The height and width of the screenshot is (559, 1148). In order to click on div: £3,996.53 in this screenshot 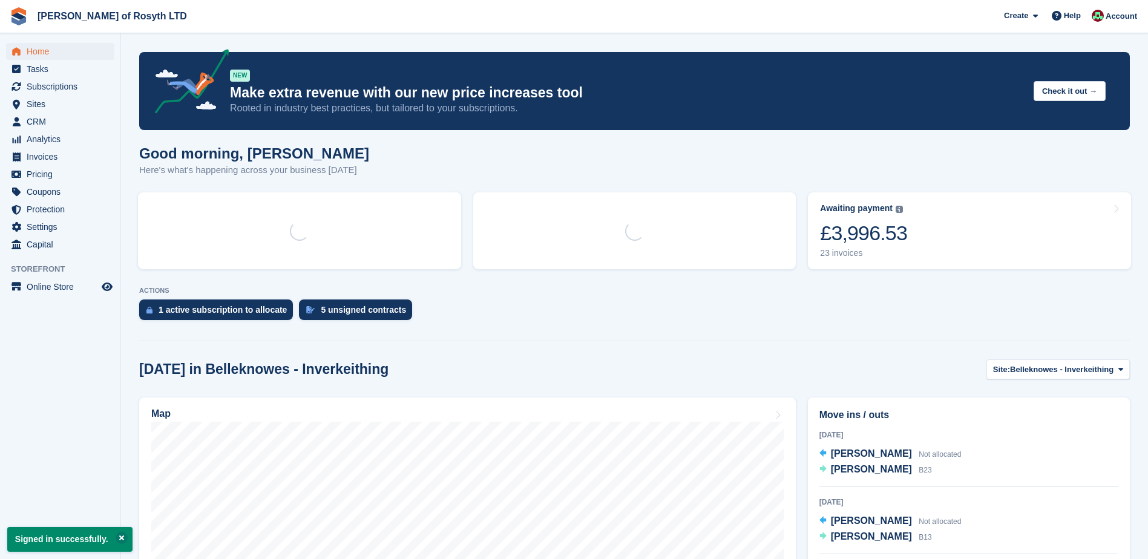, I will do `click(863, 233)`.